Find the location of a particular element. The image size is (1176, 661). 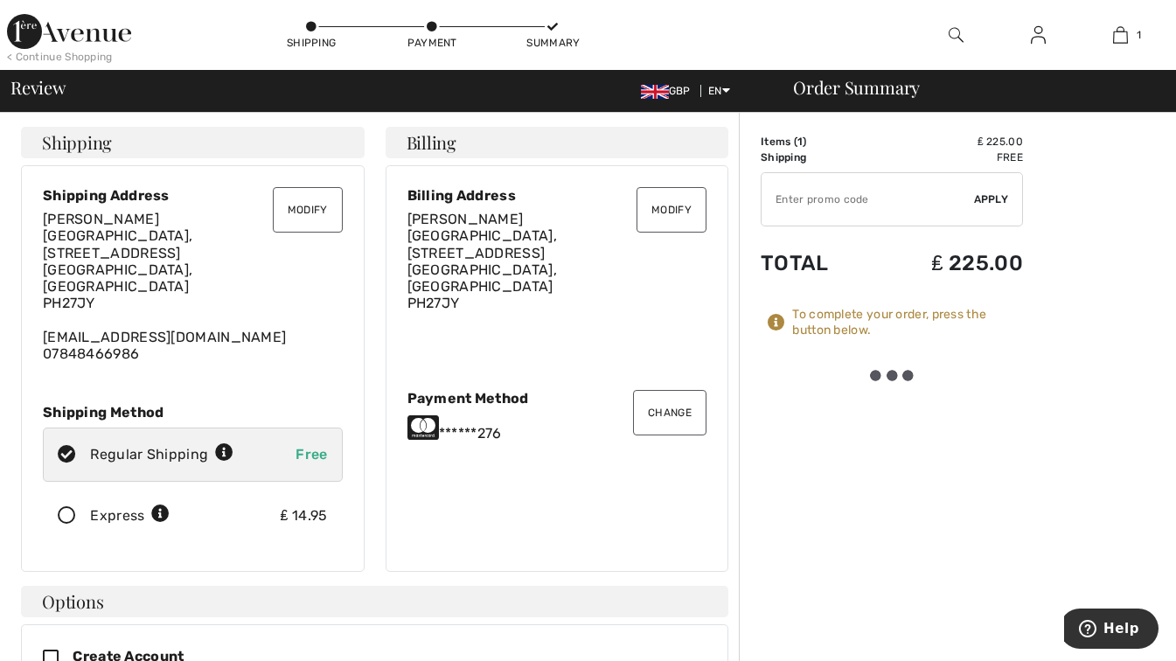

img: My Info is located at coordinates (1038, 35).